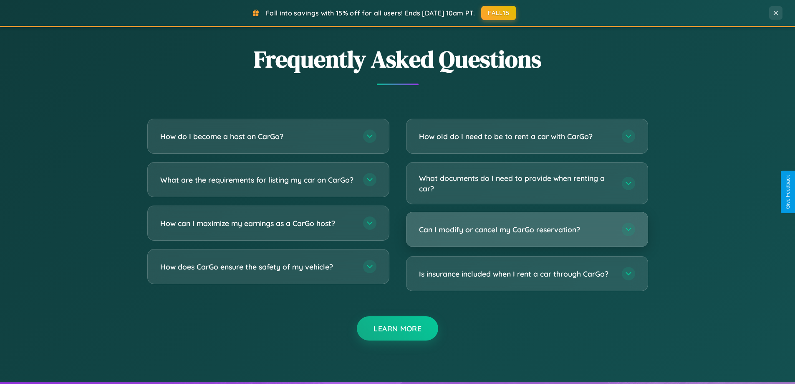 This screenshot has height=384, width=795. Describe the element at coordinates (398, 59) in the screenshot. I see `h2: Frequently Asked Questions` at that location.